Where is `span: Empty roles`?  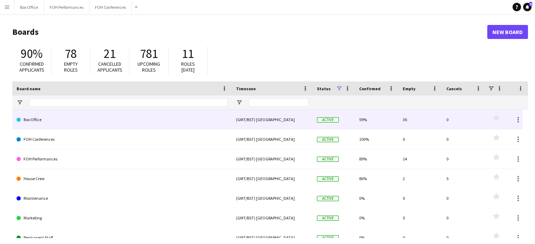
span: Empty roles is located at coordinates (71, 67).